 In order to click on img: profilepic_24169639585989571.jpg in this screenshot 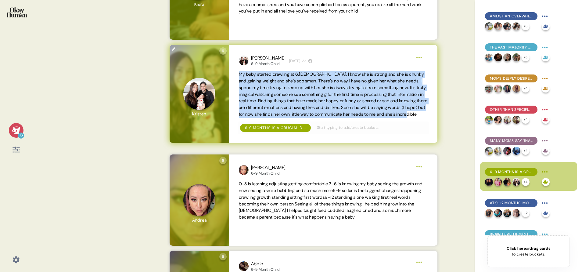, I will do `click(498, 88)`.